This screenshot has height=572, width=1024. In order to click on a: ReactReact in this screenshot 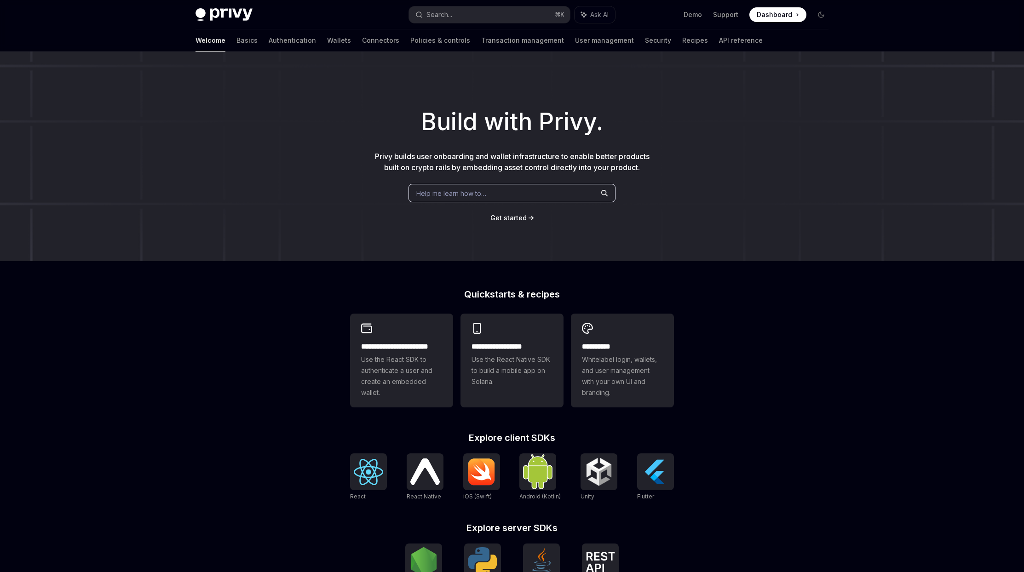, I will do `click(368, 477)`.